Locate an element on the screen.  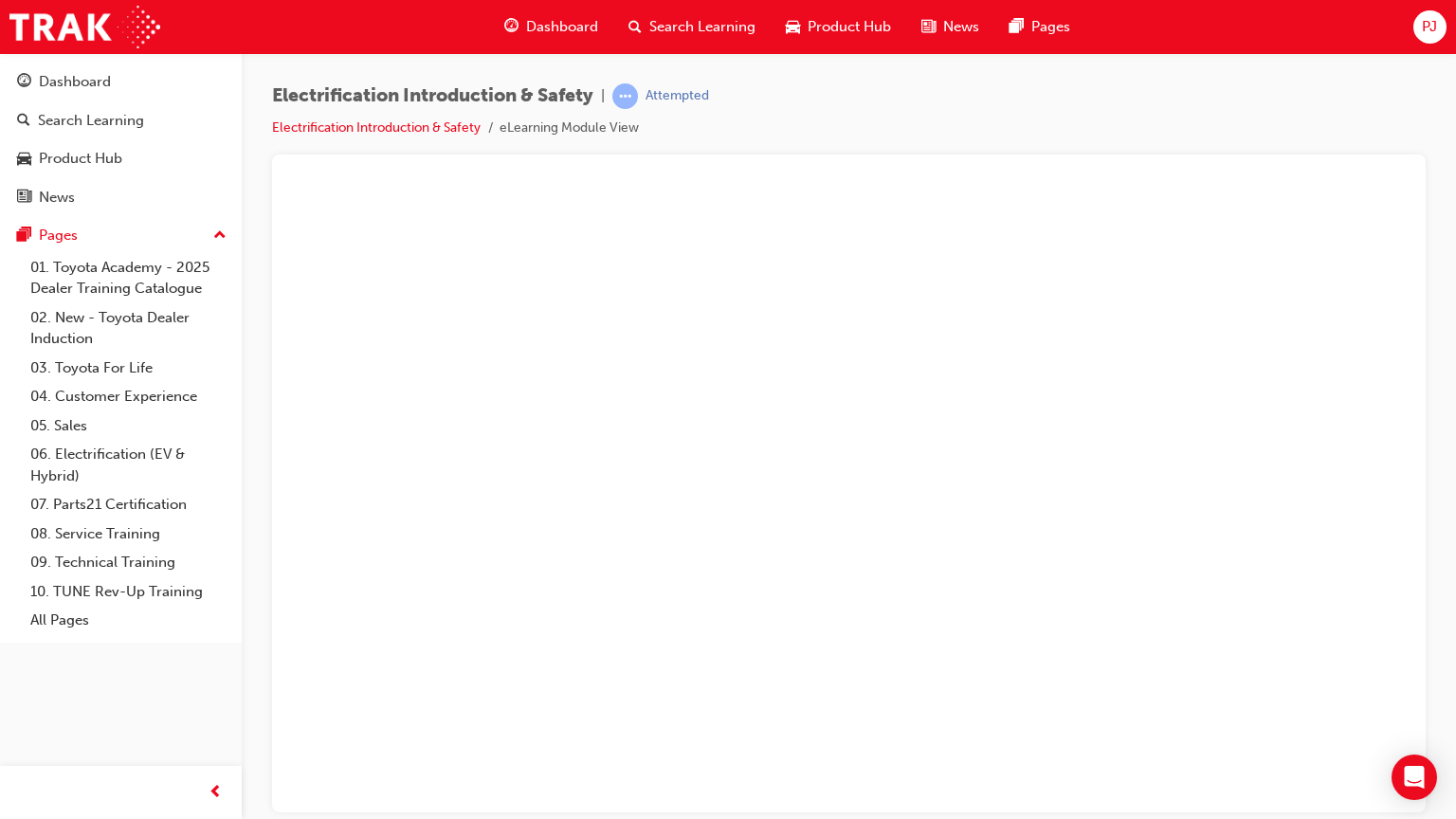
a: search-iconSearch Learning is located at coordinates (692, 27).